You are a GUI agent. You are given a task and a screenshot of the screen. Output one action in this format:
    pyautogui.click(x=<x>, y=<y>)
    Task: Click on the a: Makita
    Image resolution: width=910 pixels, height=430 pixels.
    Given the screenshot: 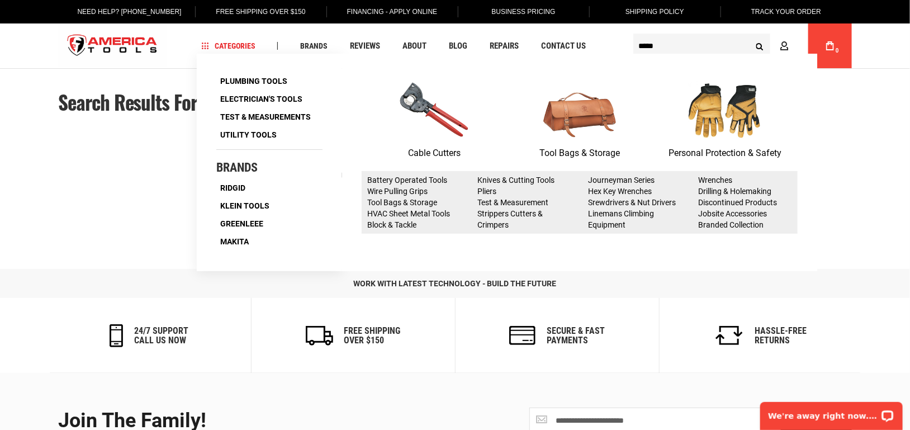 What is the action you would take?
    pyautogui.click(x=234, y=241)
    